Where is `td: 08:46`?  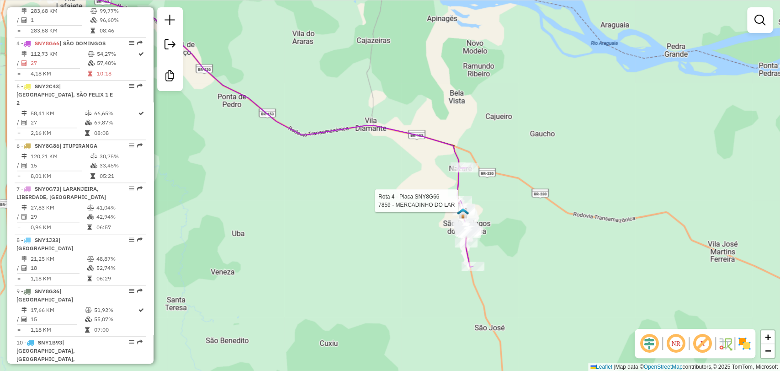
td: 08:46 is located at coordinates (121, 31).